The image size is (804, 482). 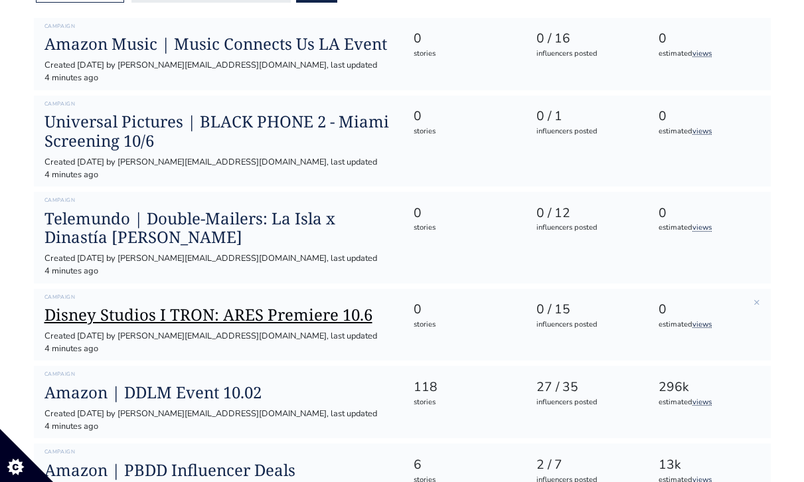 What do you see at coordinates (218, 470) in the screenshot?
I see `a: Amazon | PBDD Influencer Deals` at bounding box center [218, 470].